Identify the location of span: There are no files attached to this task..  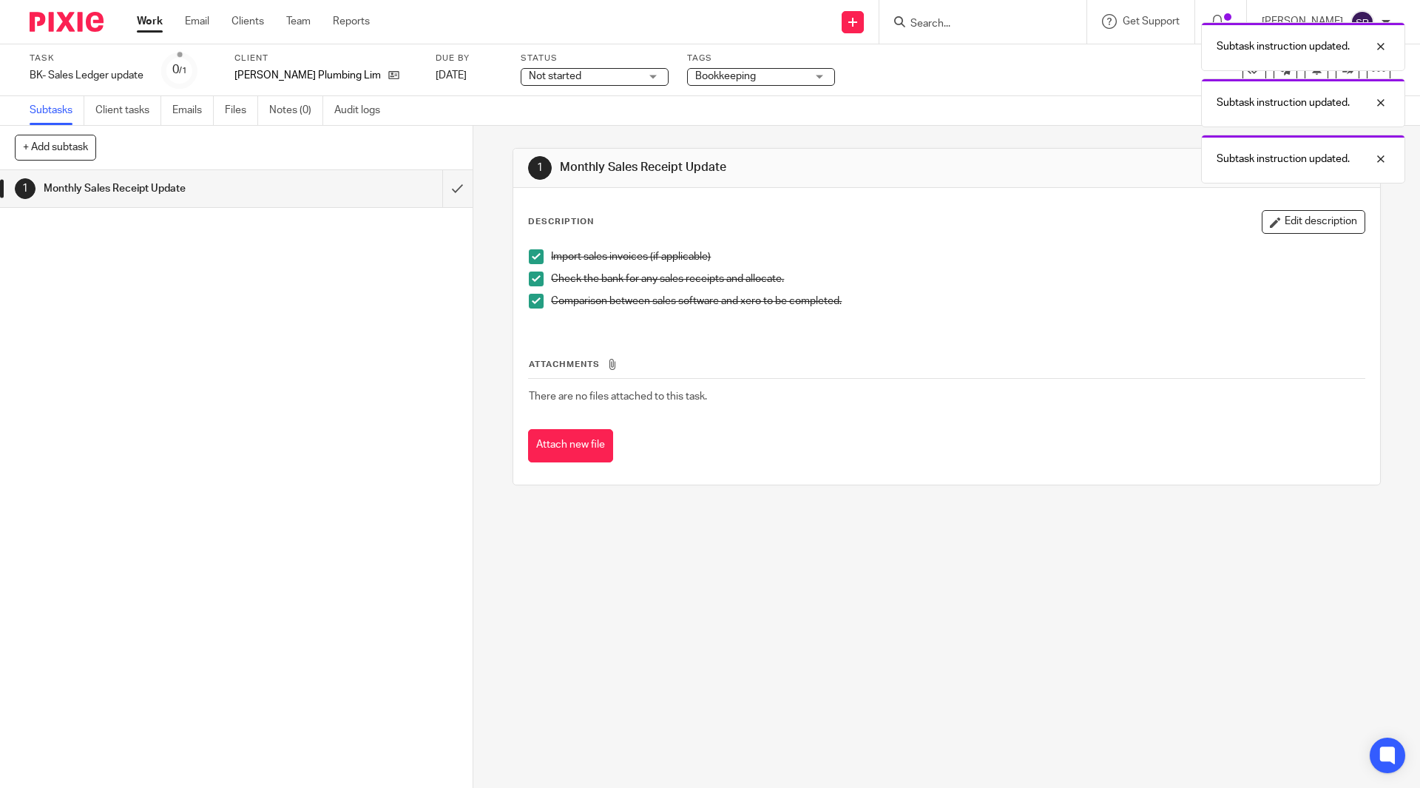
(618, 397).